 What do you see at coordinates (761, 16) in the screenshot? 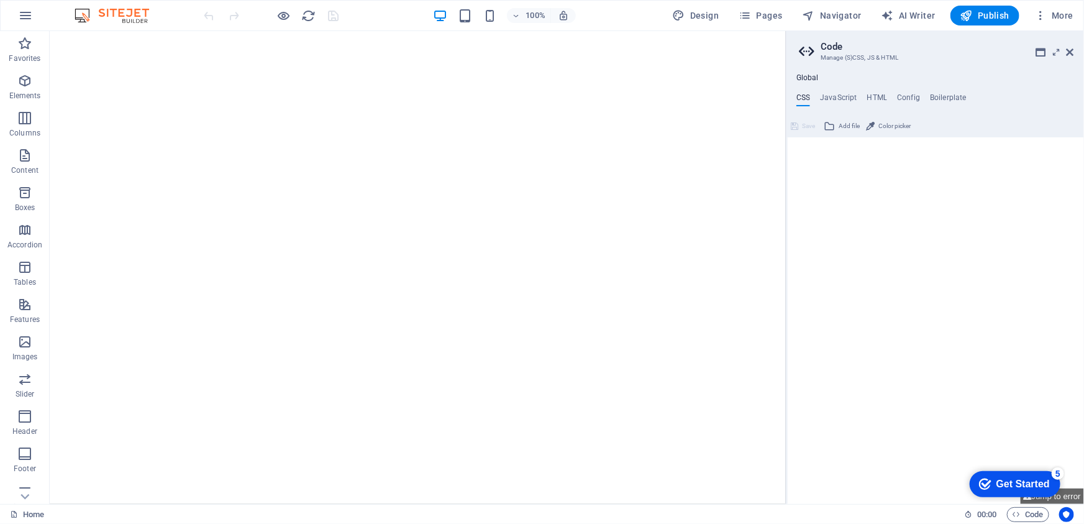
I see `button: Pages` at bounding box center [761, 16].